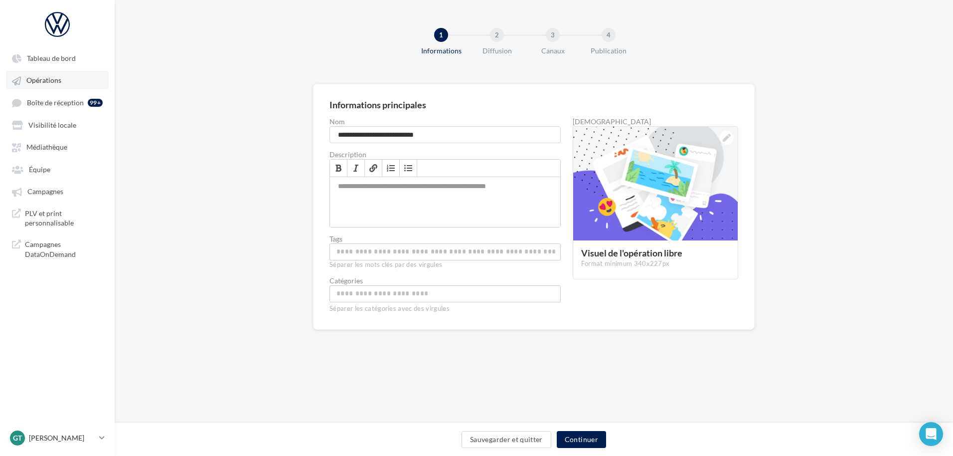 Image resolution: width=953 pixels, height=456 pixels. Describe the element at coordinates (497, 51) in the screenshot. I see `div: Diffusion` at that location.